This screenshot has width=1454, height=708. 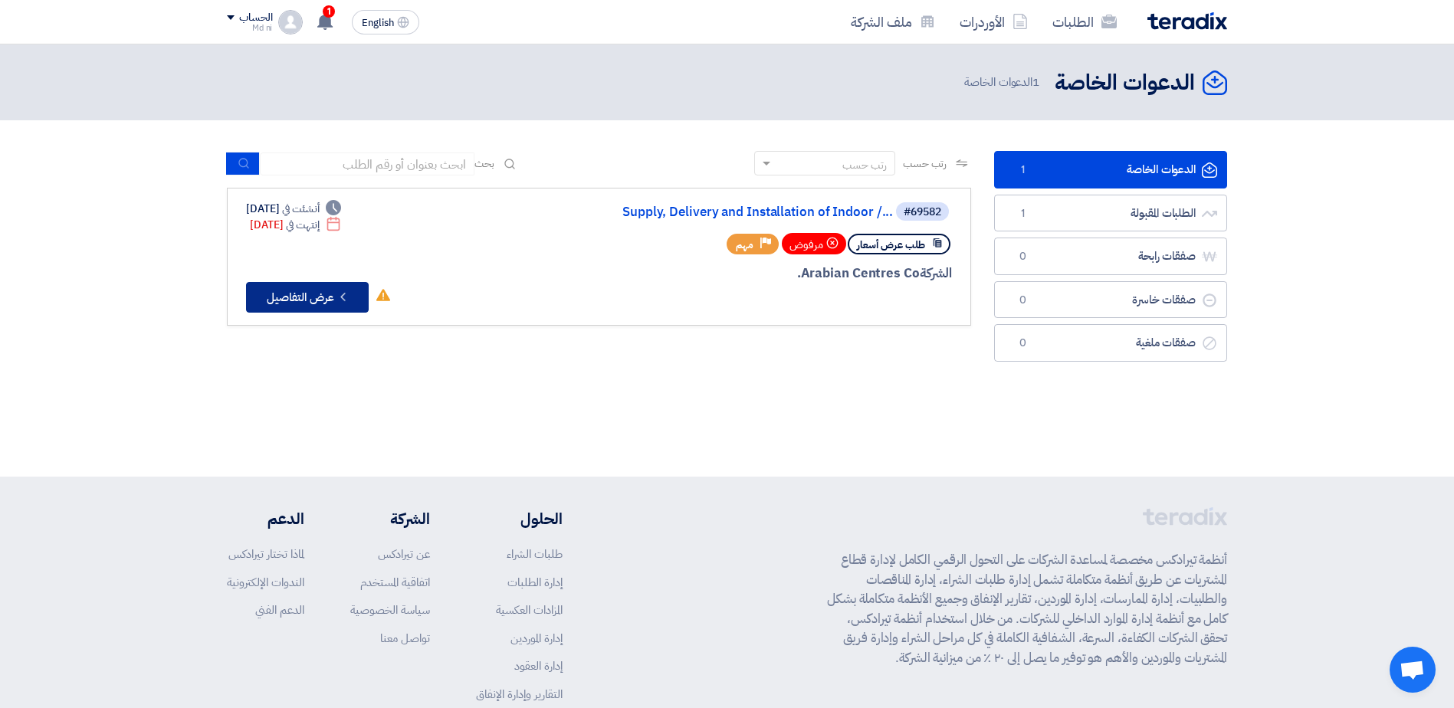 What do you see at coordinates (767, 274) in the screenshot?
I see `div: Arabian Centres Co.` at bounding box center [767, 274].